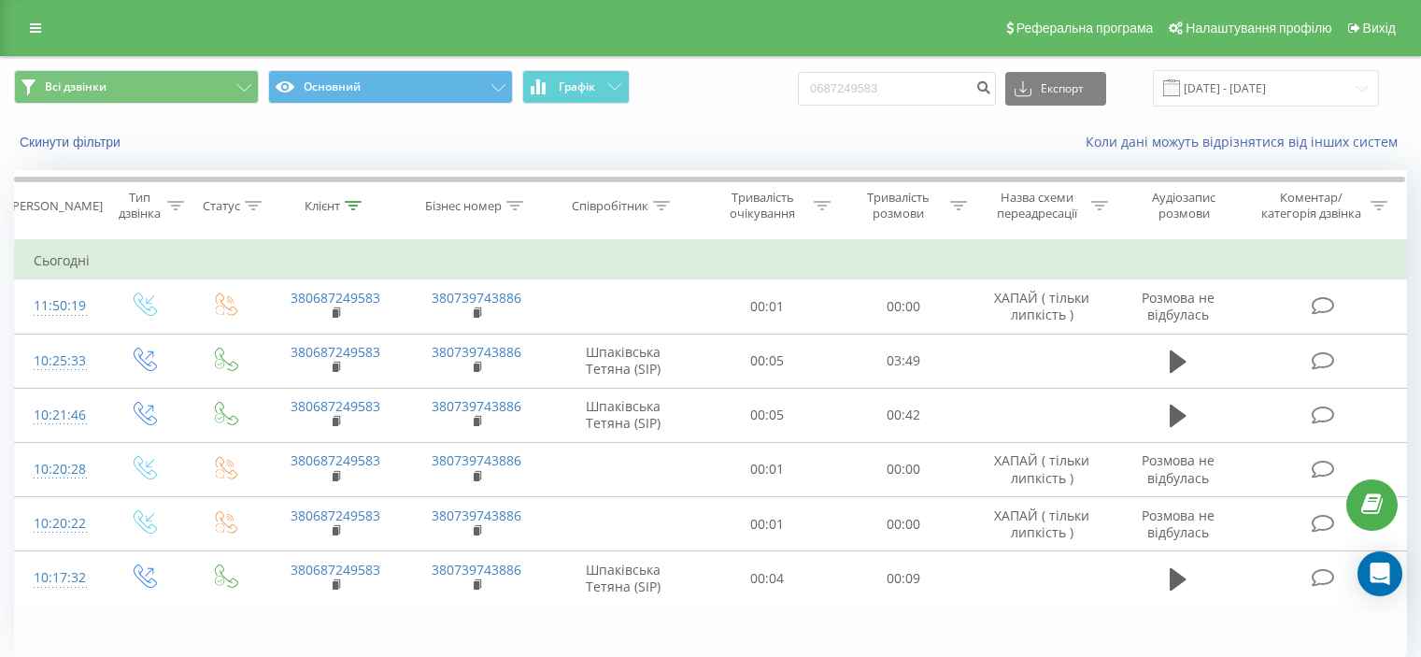 This screenshot has height=657, width=1421. Describe the element at coordinates (610, 206) in the screenshot. I see `div: Співробітник` at that location.